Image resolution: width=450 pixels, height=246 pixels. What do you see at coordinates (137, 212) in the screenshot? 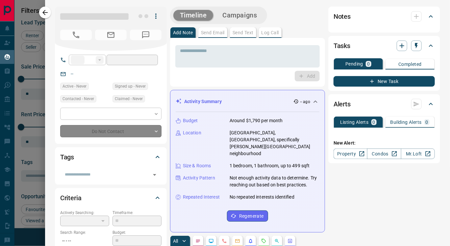
I see `p: Timeframe:` at bounding box center [137, 212].